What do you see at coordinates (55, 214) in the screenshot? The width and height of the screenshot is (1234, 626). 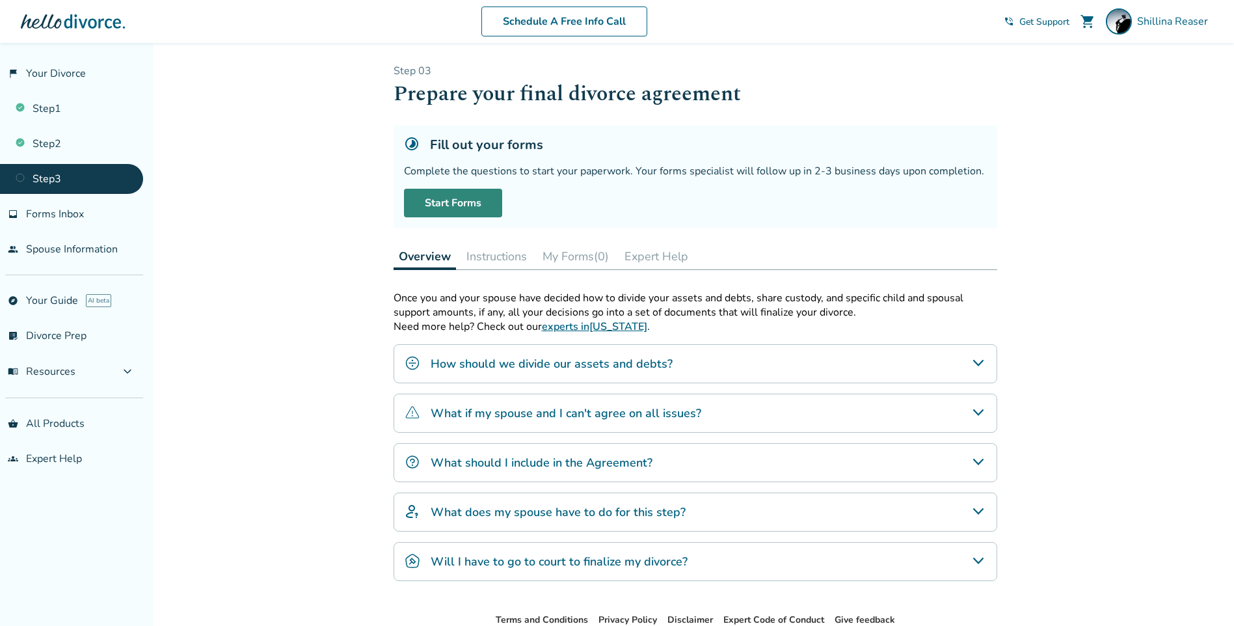 I see `span: Forms Inbox` at bounding box center [55, 214].